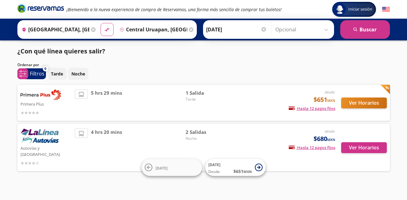 This screenshot has width=407, height=200. Describe the element at coordinates (303, 29) in the screenshot. I see `input: Opcional` at that location.